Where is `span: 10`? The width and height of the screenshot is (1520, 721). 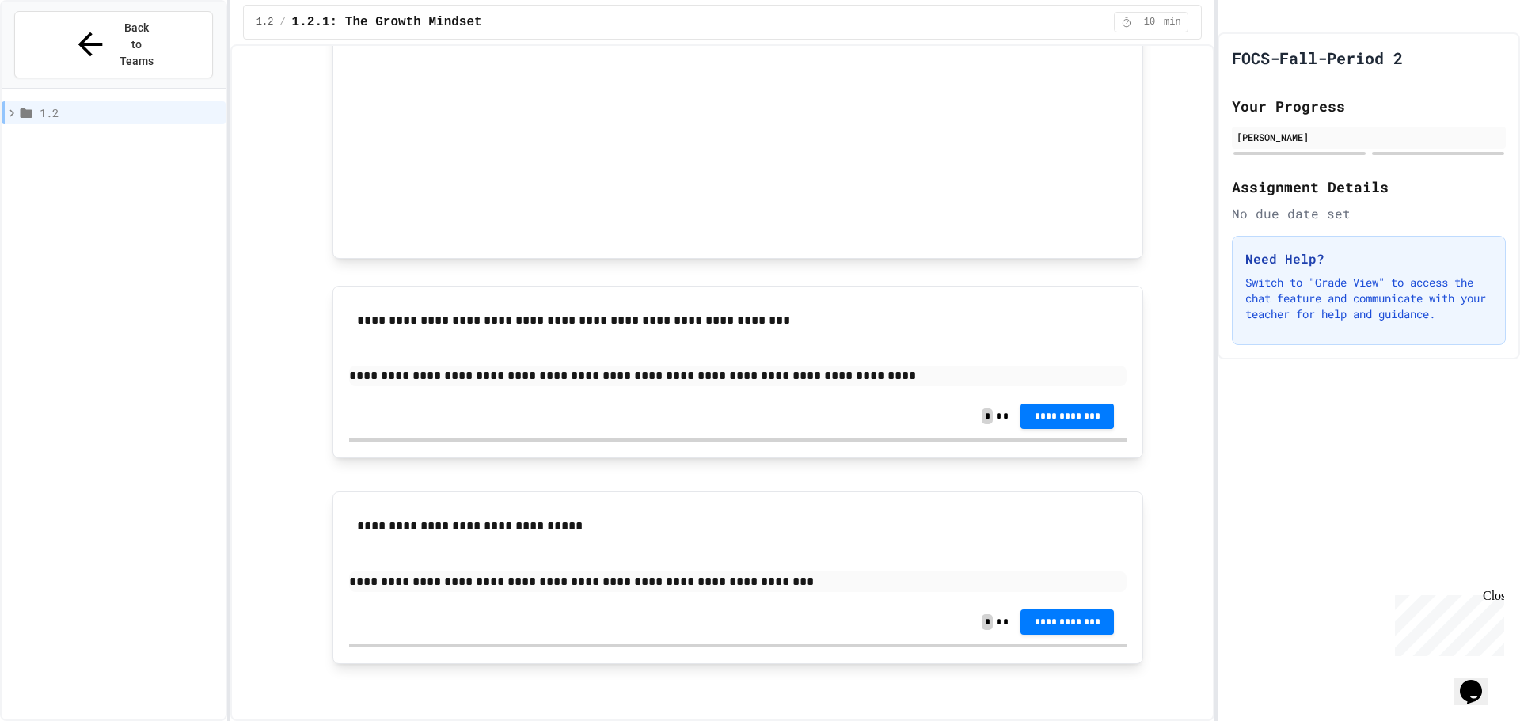
span: 10 is located at coordinates (1149, 22).